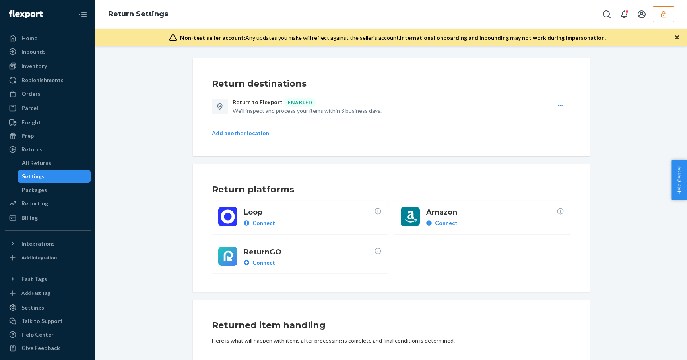 The width and height of the screenshot is (687, 360). I want to click on div: ENABLED, so click(300, 103).